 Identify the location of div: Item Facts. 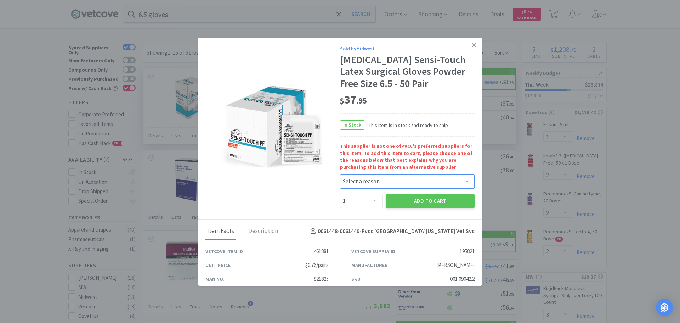
(221, 231).